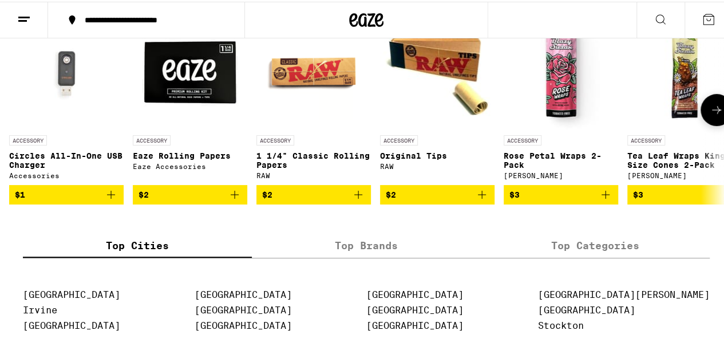 The image size is (724, 342). Describe the element at coordinates (314, 98) in the screenshot. I see `a: Open page for 1 1/4" Classic Rolling Papers from RAW` at that location.